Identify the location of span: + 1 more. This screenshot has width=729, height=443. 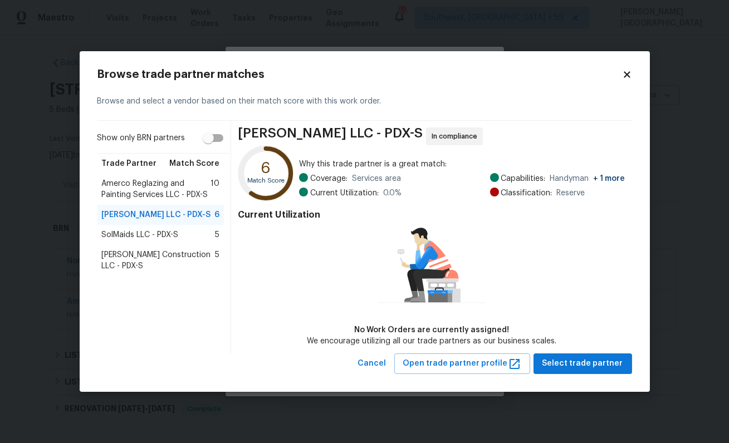
(609, 179).